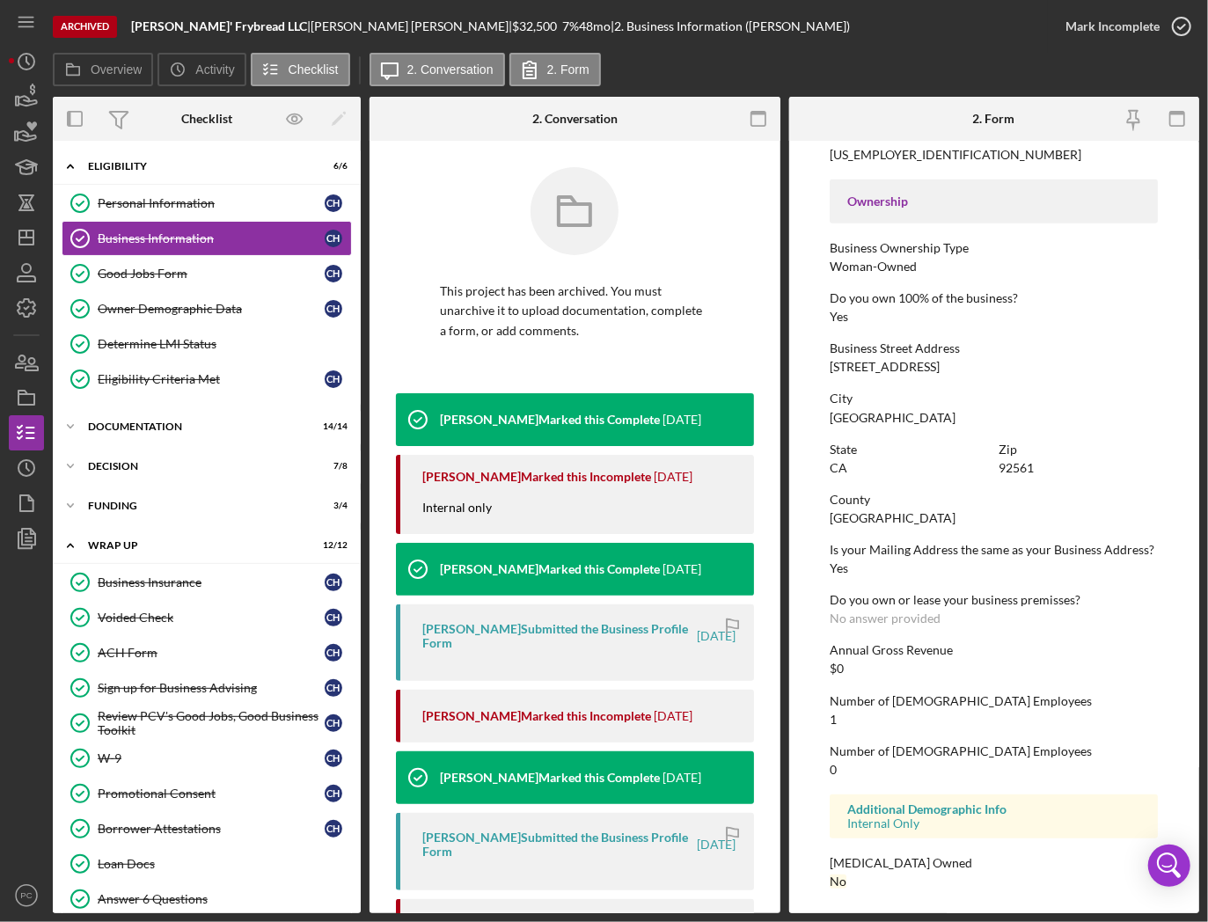  Describe the element at coordinates (993, 809) in the screenshot. I see `div: Additional Demographic Info` at that location.